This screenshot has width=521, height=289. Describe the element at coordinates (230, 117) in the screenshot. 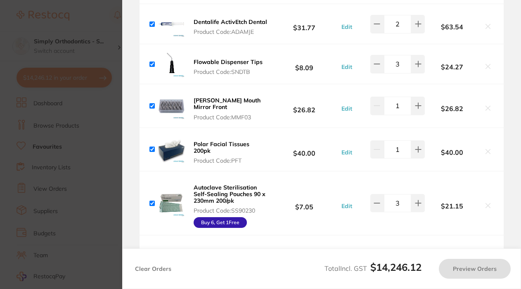

I see `span: Product Code: MMF03` at that location.